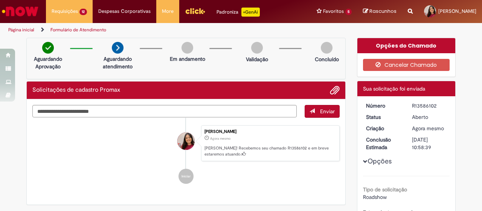  What do you see at coordinates (168, 11) in the screenshot?
I see `span: More` at bounding box center [168, 11].